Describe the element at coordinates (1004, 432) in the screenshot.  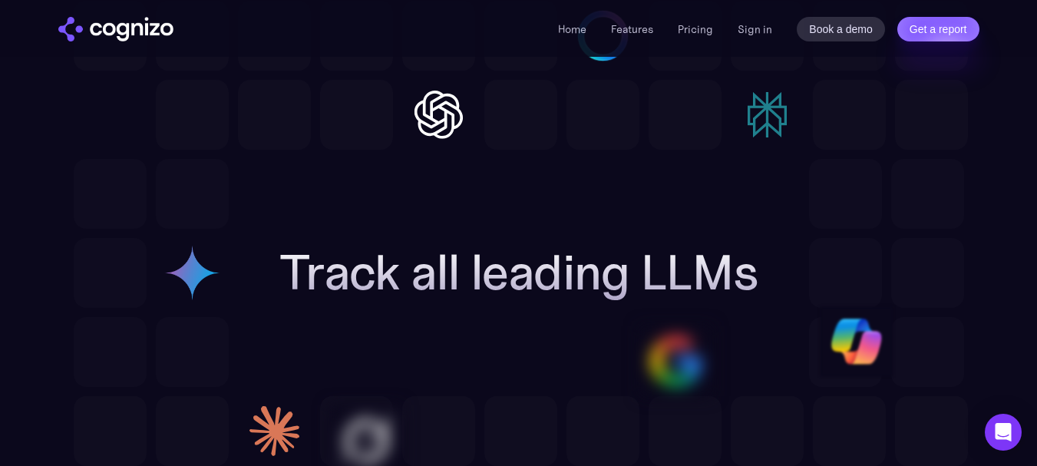
I see `div: Open Intercom Messenger` at that location.